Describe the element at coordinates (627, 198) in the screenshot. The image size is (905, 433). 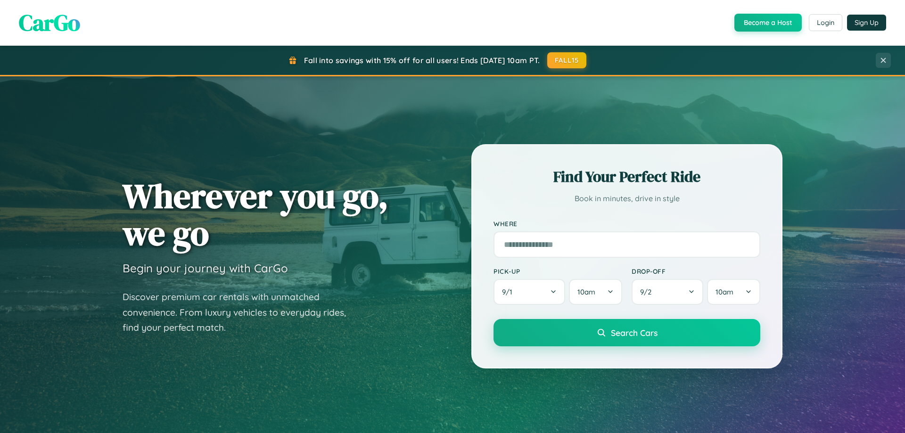
I see `p: Book in minutes, drive in style` at that location.